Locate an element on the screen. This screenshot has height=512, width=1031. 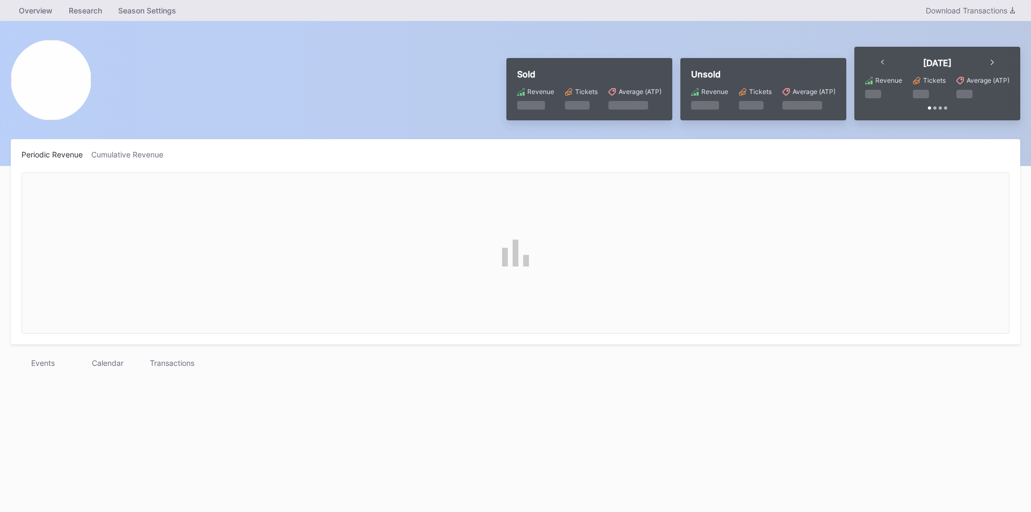
div: Overview is located at coordinates (35, 10).